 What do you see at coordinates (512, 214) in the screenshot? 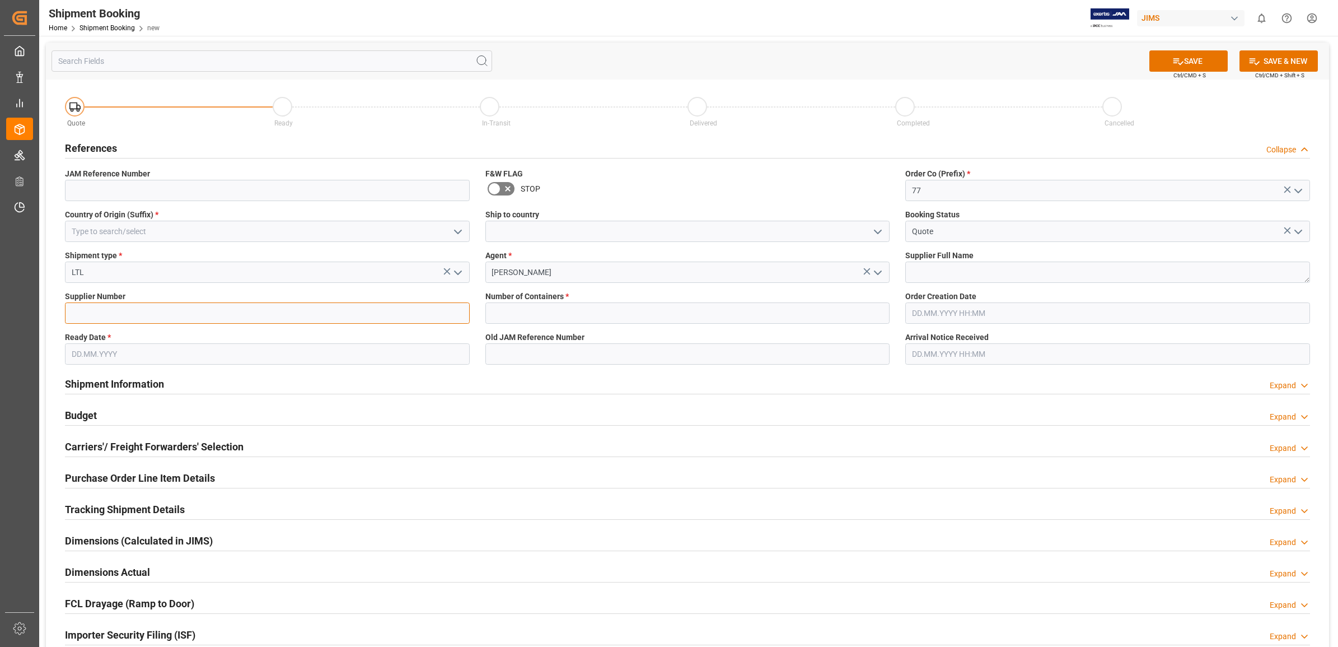
I see `span: Ship to country` at bounding box center [512, 214].